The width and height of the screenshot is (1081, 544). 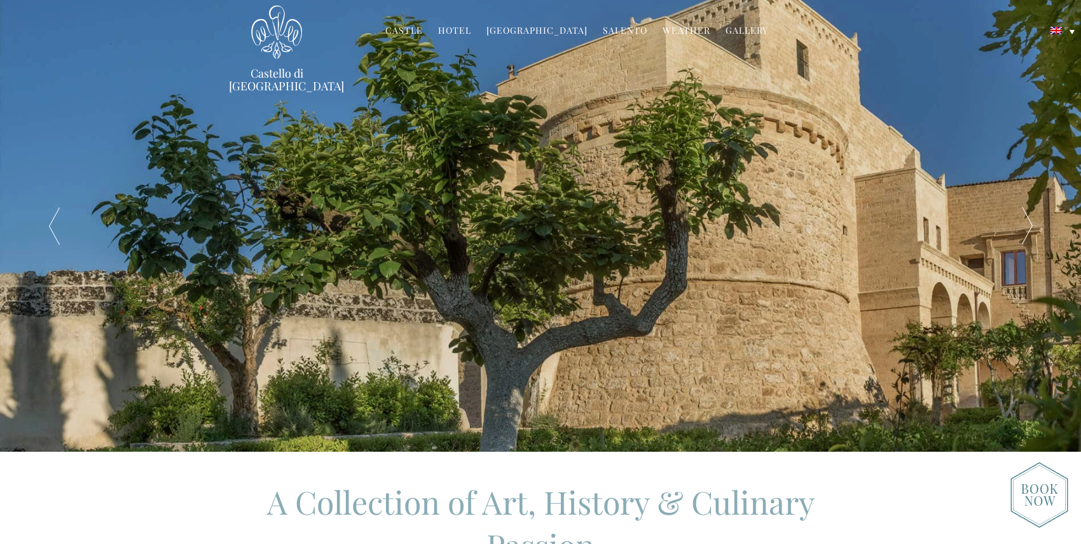 I want to click on a: Weather, so click(x=686, y=31).